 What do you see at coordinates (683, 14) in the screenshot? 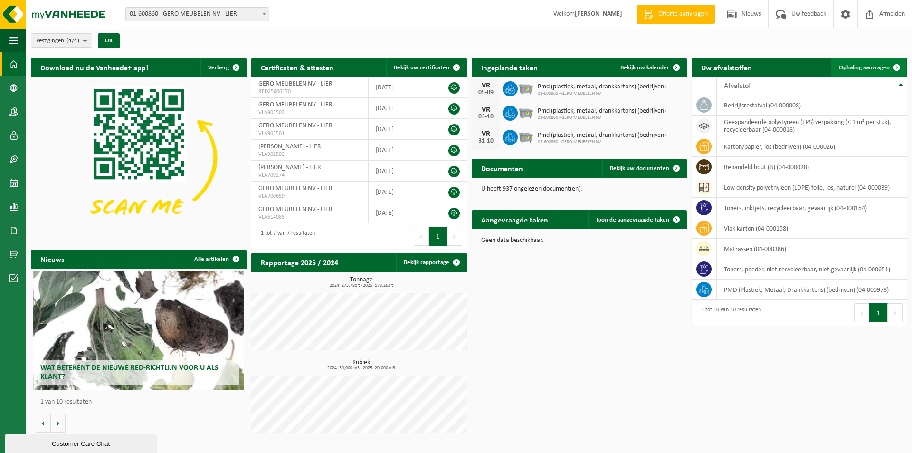
I see `span: Offerte aanvragen` at bounding box center [683, 14].